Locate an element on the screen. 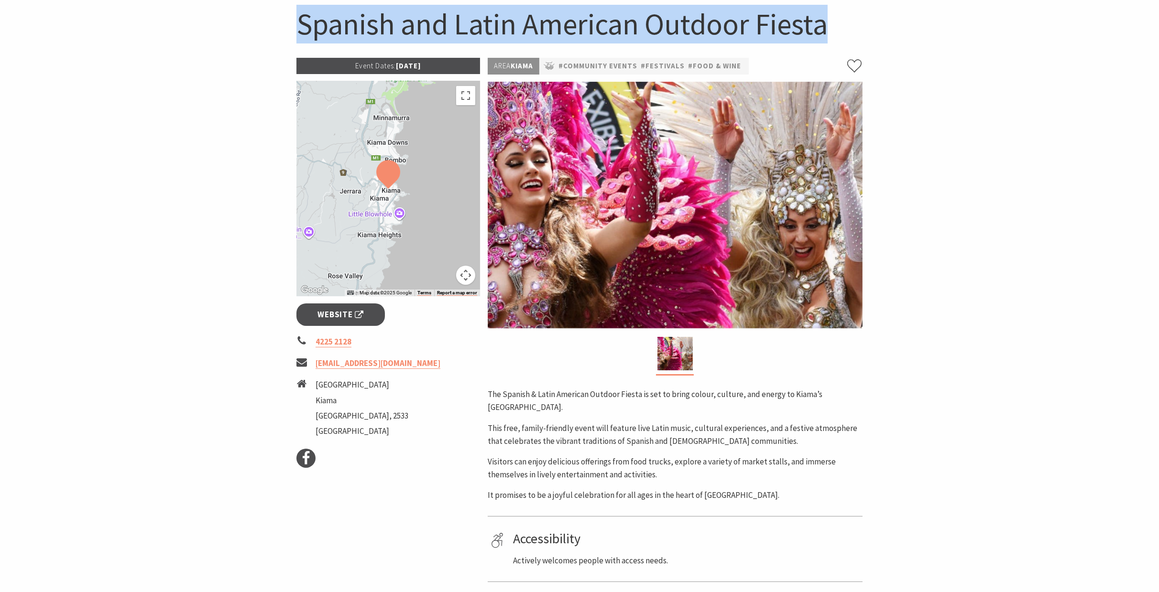 The image size is (1159, 592). button: Map camera controls is located at coordinates (466, 275).